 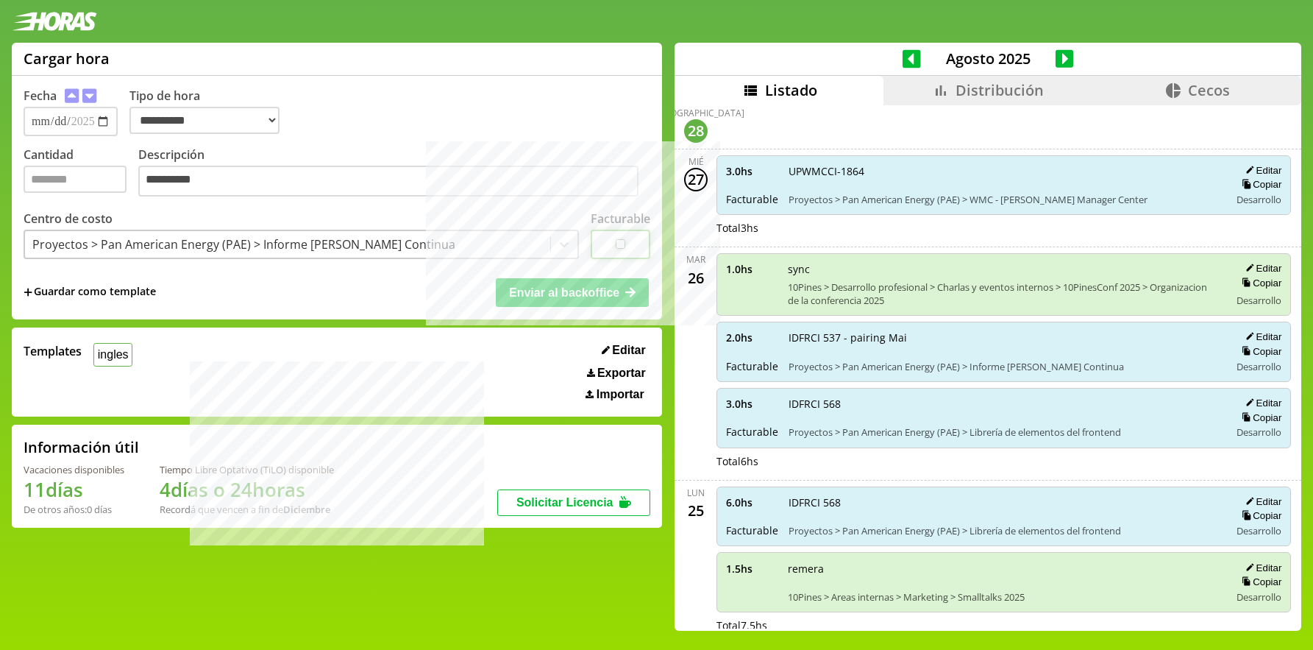 I want to click on span: Distribución, so click(x=1000, y=90).